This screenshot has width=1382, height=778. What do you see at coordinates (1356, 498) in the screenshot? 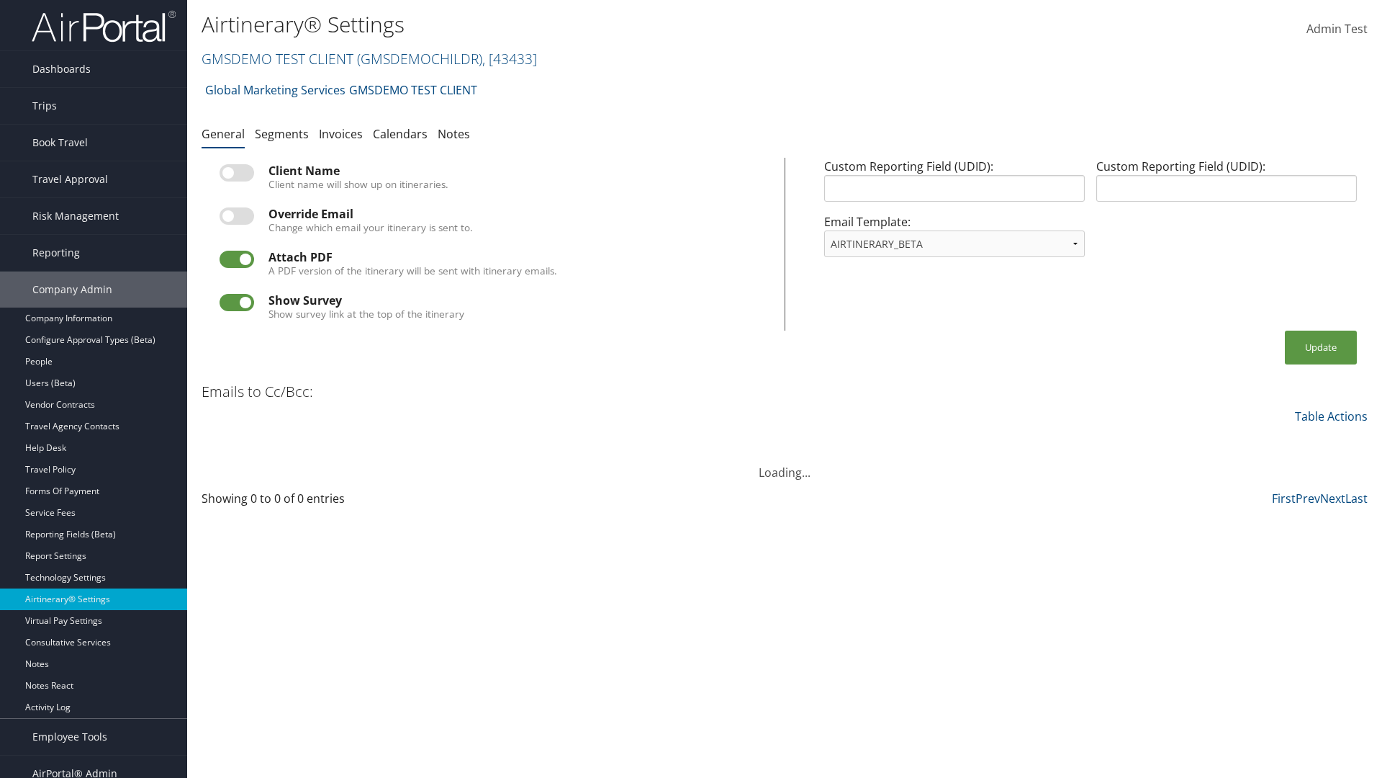
I see `a: Last` at bounding box center [1356, 498].